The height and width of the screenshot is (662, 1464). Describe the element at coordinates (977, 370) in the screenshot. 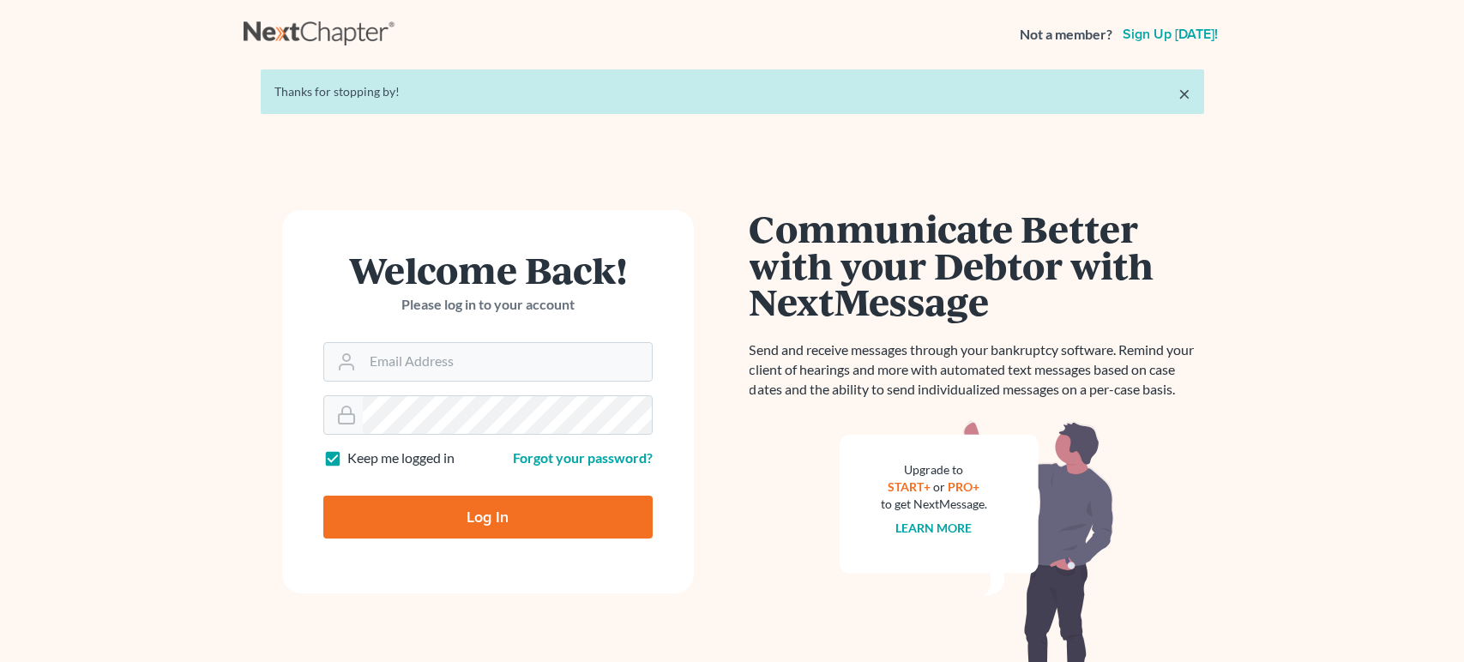

I see `p: Send and receive messages through your bankruptcy software. Remind your client of hearings and mo...` at that location.